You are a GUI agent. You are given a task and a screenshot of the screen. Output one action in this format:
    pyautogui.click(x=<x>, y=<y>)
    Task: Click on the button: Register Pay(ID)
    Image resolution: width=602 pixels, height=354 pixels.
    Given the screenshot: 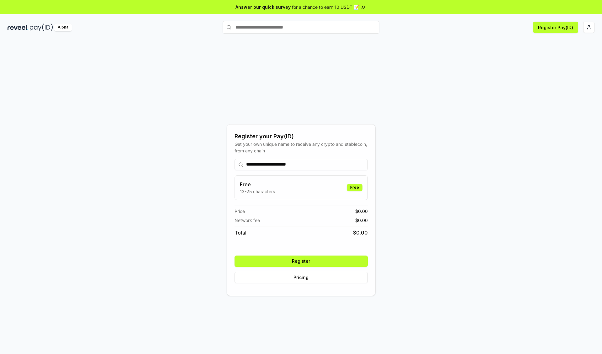 What is the action you would take?
    pyautogui.click(x=556, y=27)
    